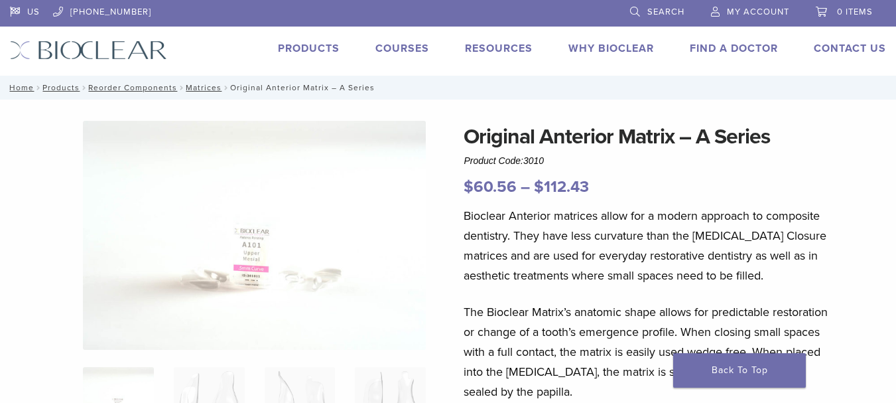 The image size is (896, 403). What do you see at coordinates (646, 352) in the screenshot?
I see `p: The Bioclear Matrix’s anatomic shape allows for predictable restoration or change of a tooth’s em...` at bounding box center [646, 352].